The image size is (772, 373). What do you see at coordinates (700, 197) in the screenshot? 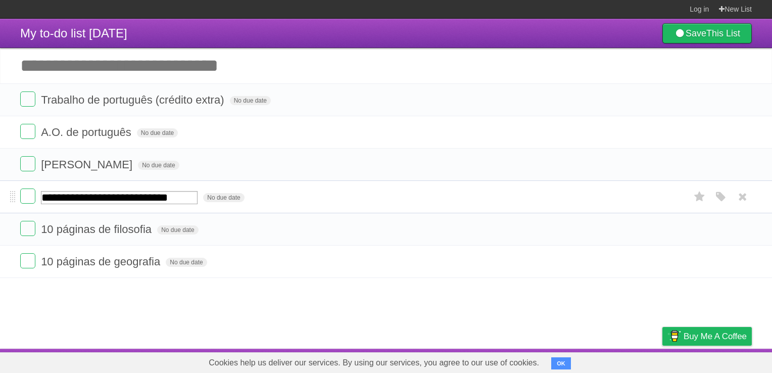
I see `label: Star task` at bounding box center [700, 197].